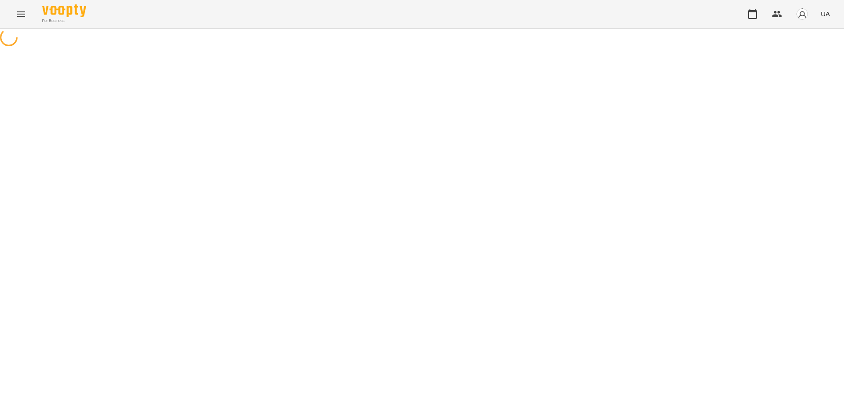 The image size is (844, 415). What do you see at coordinates (803, 14) in the screenshot?
I see `img: avatar_s.png` at bounding box center [803, 14].